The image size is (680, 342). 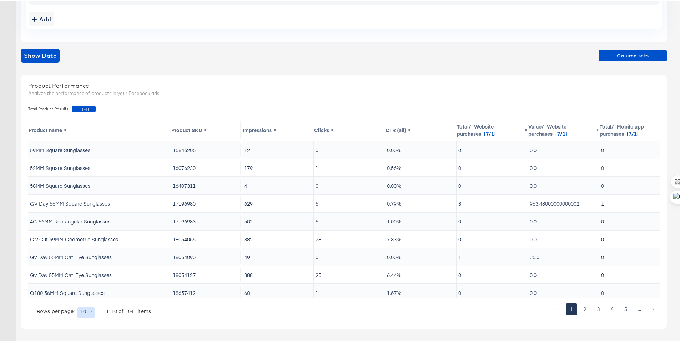 What do you see at coordinates (278, 220) in the screenshot?
I see `td: 502` at bounding box center [278, 220].